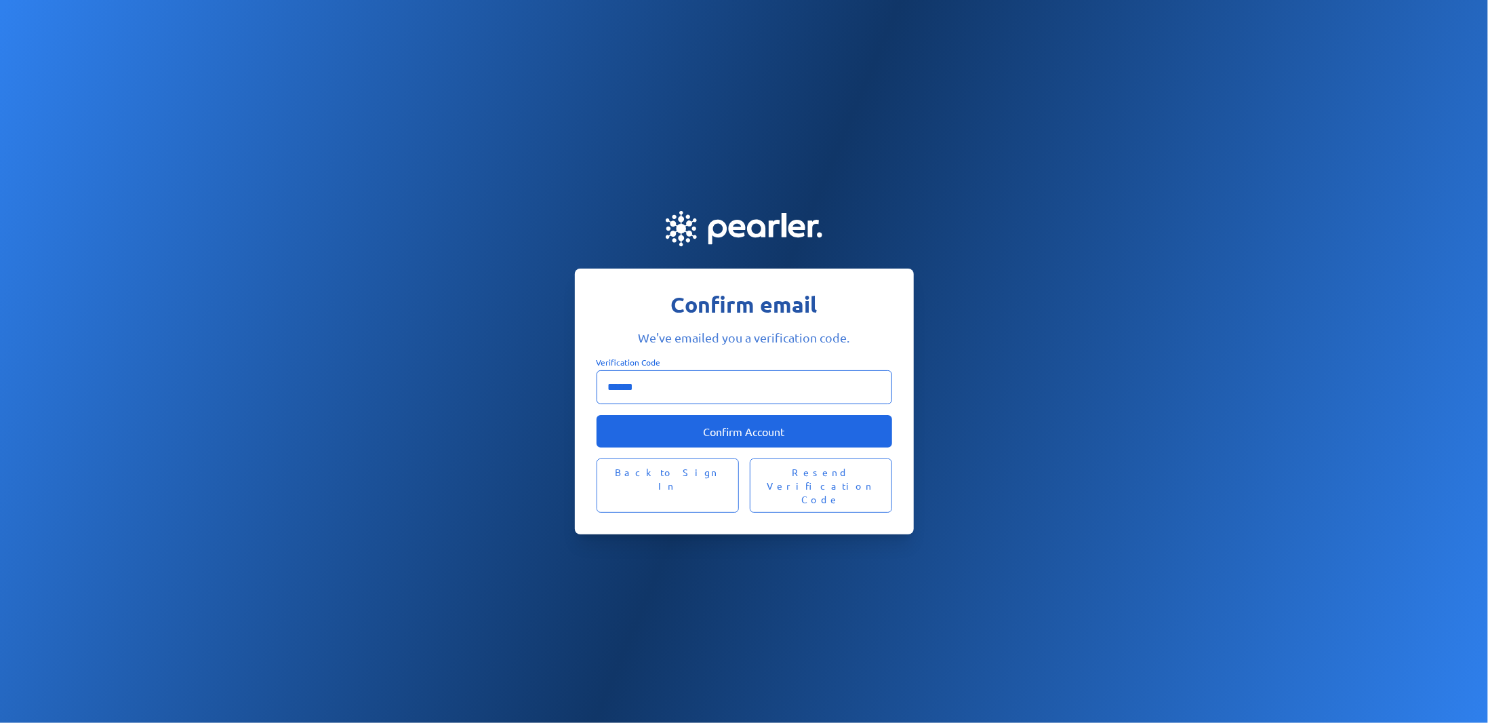  Describe the element at coordinates (821, 486) in the screenshot. I see `span: Resend Verification Code` at that location.